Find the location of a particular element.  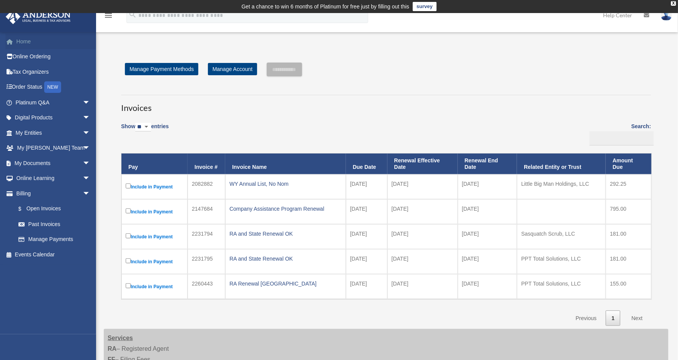

th: Renewal Effective Date: activate to sort column ascending is located at coordinates (422, 164).